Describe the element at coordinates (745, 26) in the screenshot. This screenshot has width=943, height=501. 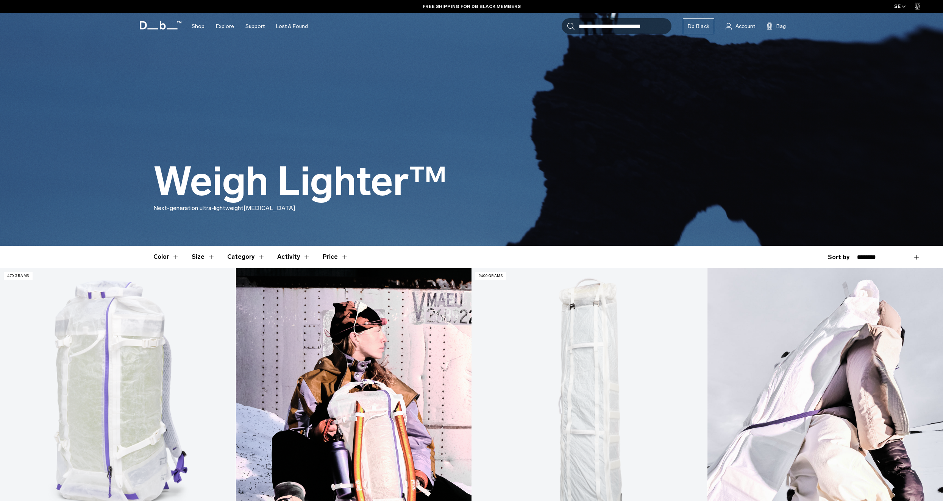
I see `span: Account` at that location.